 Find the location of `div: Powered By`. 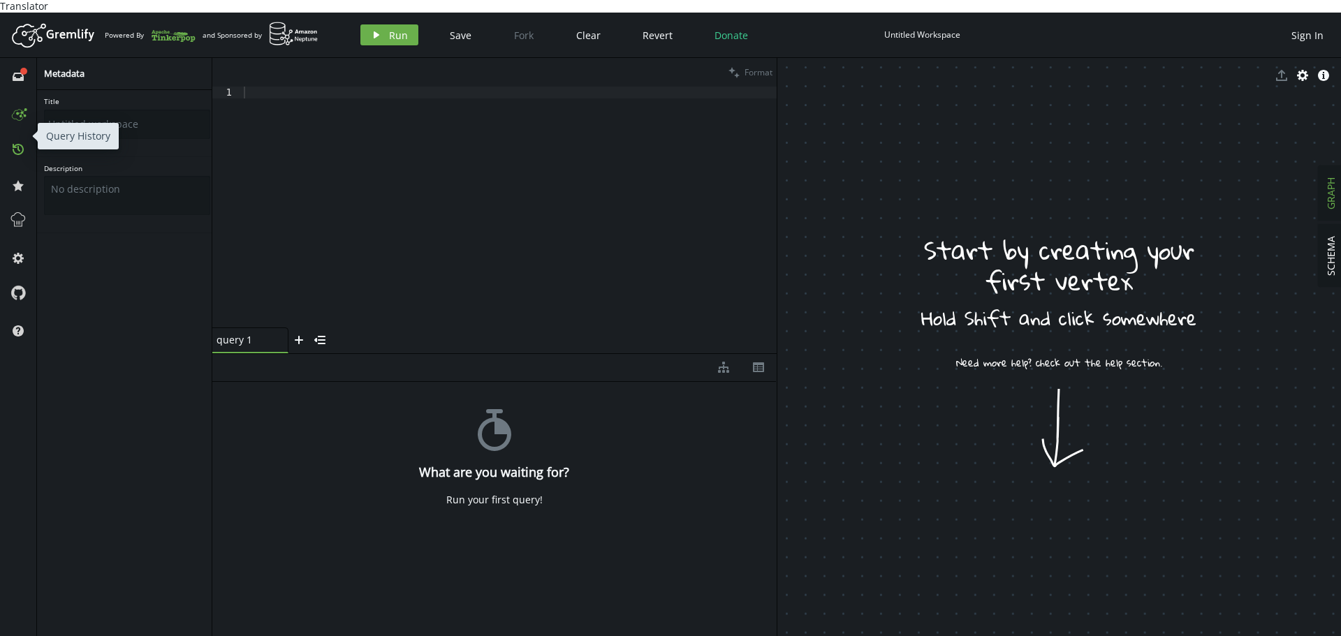

div: Powered By is located at coordinates (150, 35).